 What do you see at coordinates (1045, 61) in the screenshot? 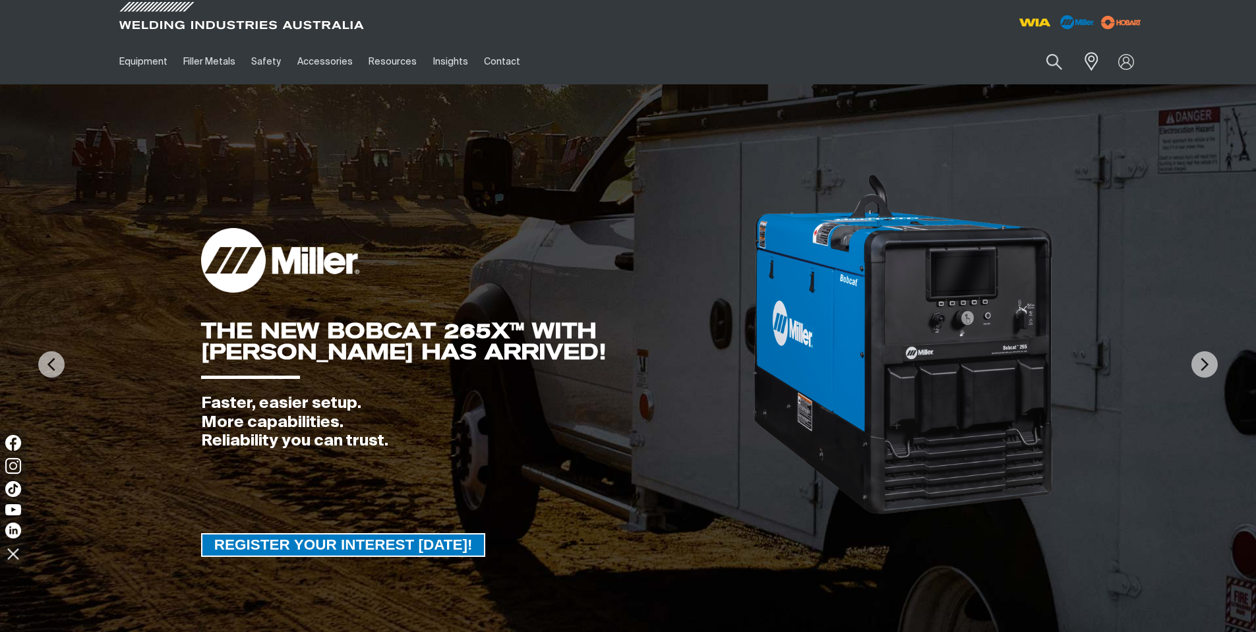
I see `input: Product name or item number...` at bounding box center [1045, 61].